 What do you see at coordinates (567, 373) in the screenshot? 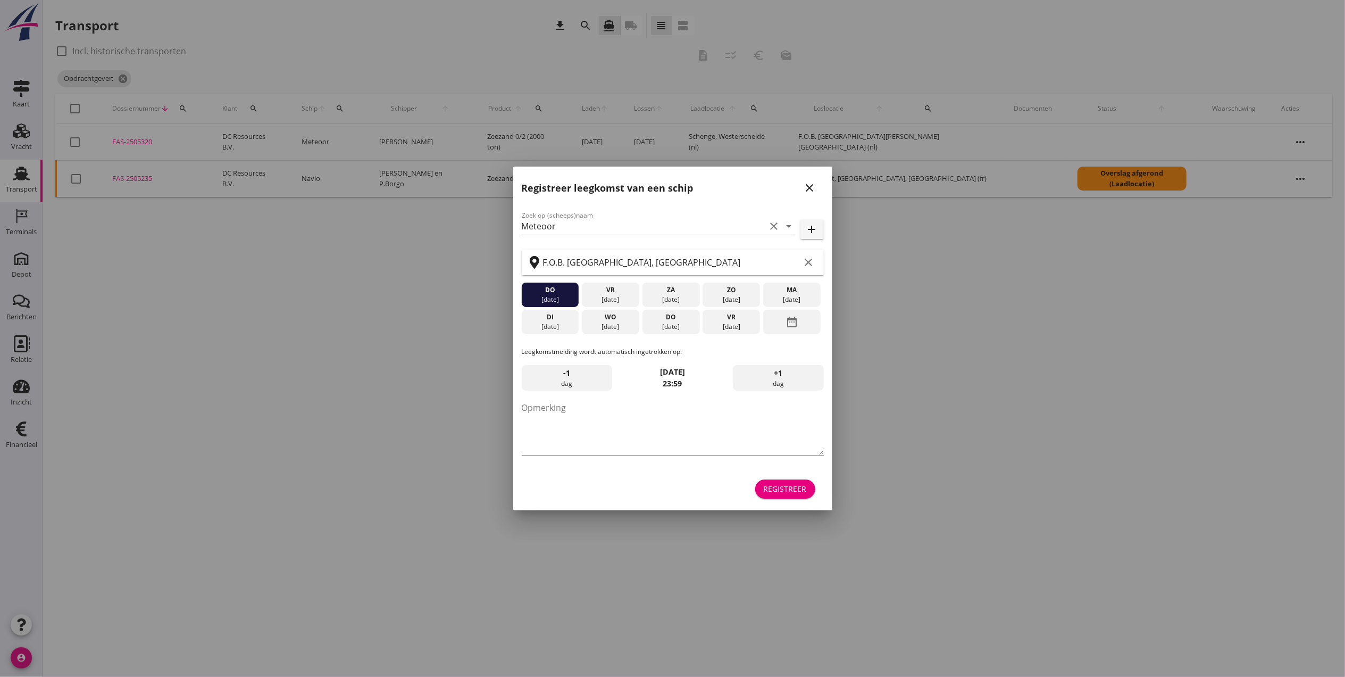
I see `span: -1` at bounding box center [567, 373].